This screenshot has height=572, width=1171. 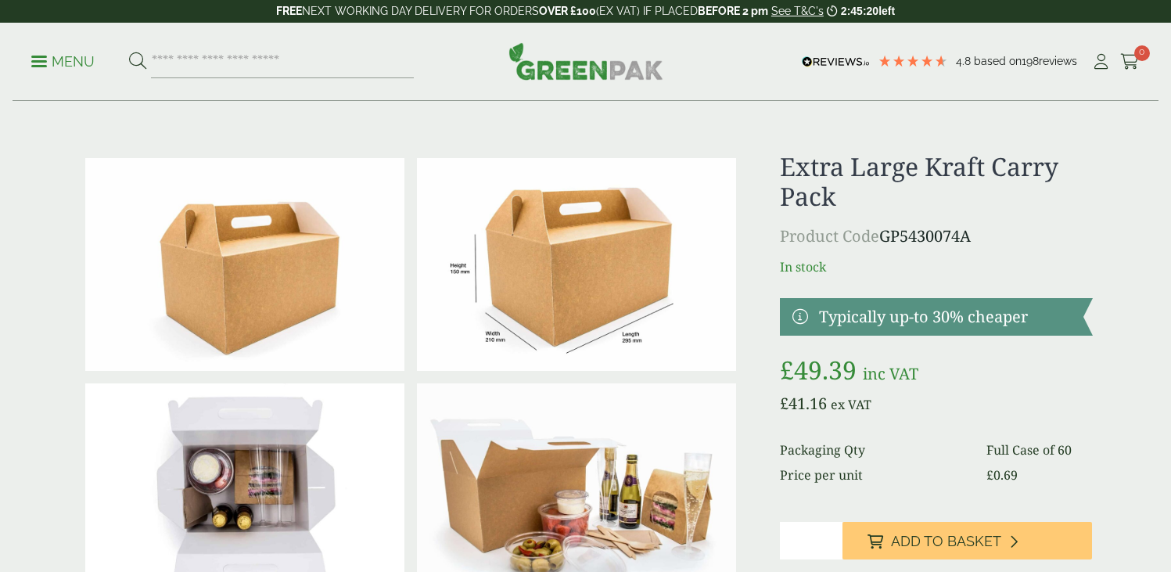 I want to click on dt: Packaging Qty, so click(x=874, y=450).